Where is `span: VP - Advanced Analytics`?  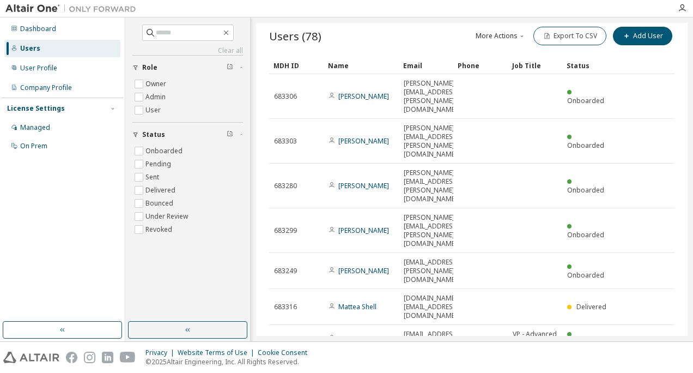 span: VP - Advanced Analytics is located at coordinates (535, 339).